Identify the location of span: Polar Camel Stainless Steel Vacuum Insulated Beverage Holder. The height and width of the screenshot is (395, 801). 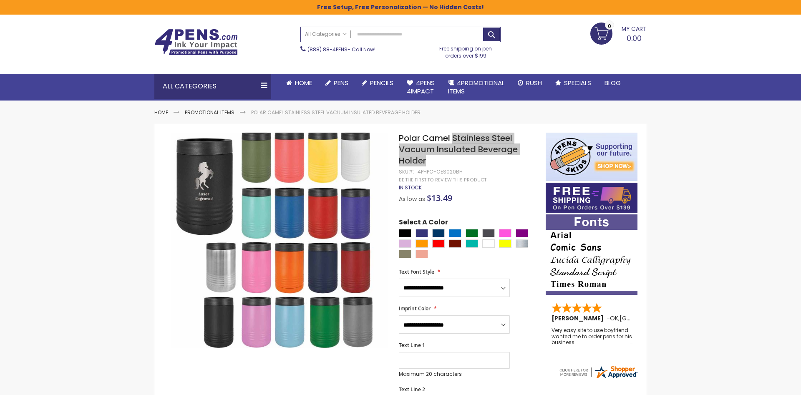
(458, 149).